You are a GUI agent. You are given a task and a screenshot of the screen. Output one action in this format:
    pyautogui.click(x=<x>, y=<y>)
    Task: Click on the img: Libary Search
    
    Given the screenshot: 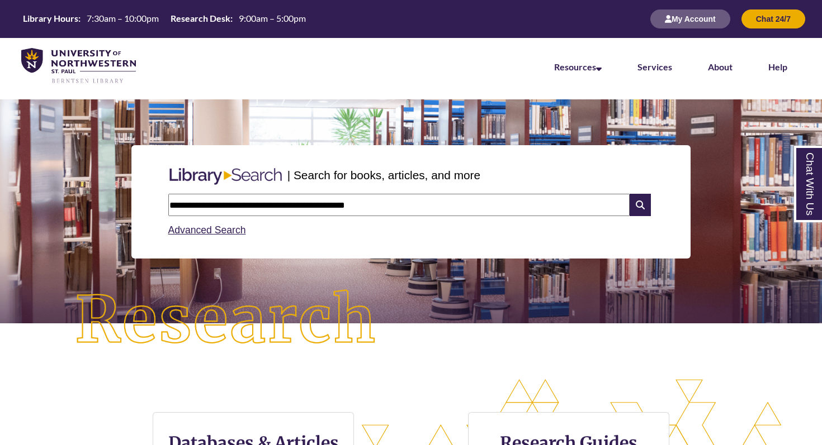 What is the action you would take?
    pyautogui.click(x=225, y=177)
    